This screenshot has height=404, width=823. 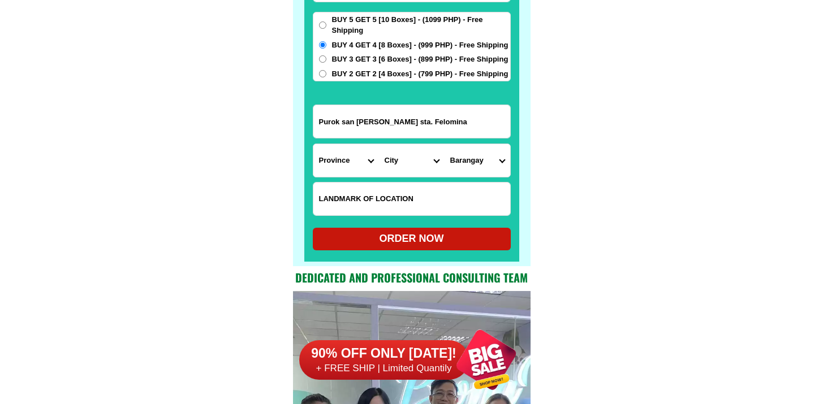 I want to click on span: BUY 4 GET 4 [8 Boxes] - (999 PHP) - Free Shipping, so click(x=420, y=45).